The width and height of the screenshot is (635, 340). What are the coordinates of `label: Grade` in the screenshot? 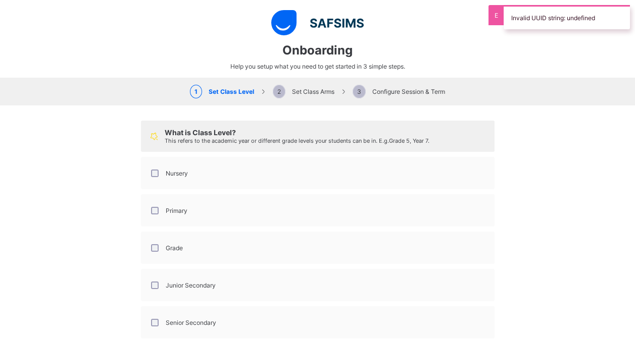 It's located at (174, 248).